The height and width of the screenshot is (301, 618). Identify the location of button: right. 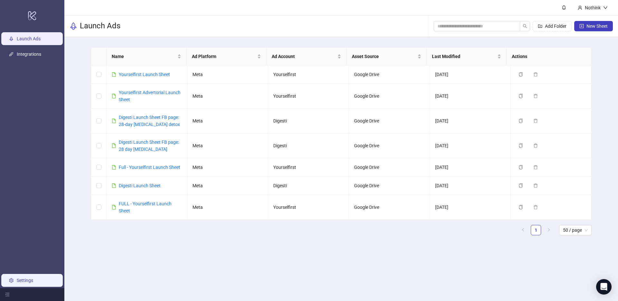
(549, 230).